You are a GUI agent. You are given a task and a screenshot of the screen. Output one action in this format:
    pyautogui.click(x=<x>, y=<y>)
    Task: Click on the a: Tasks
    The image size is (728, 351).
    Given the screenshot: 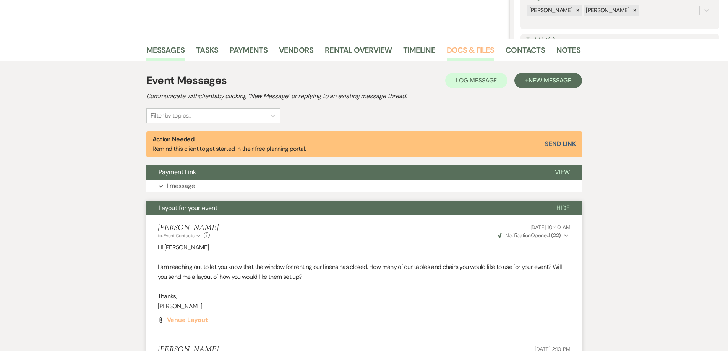 What is the action you would take?
    pyautogui.click(x=207, y=52)
    